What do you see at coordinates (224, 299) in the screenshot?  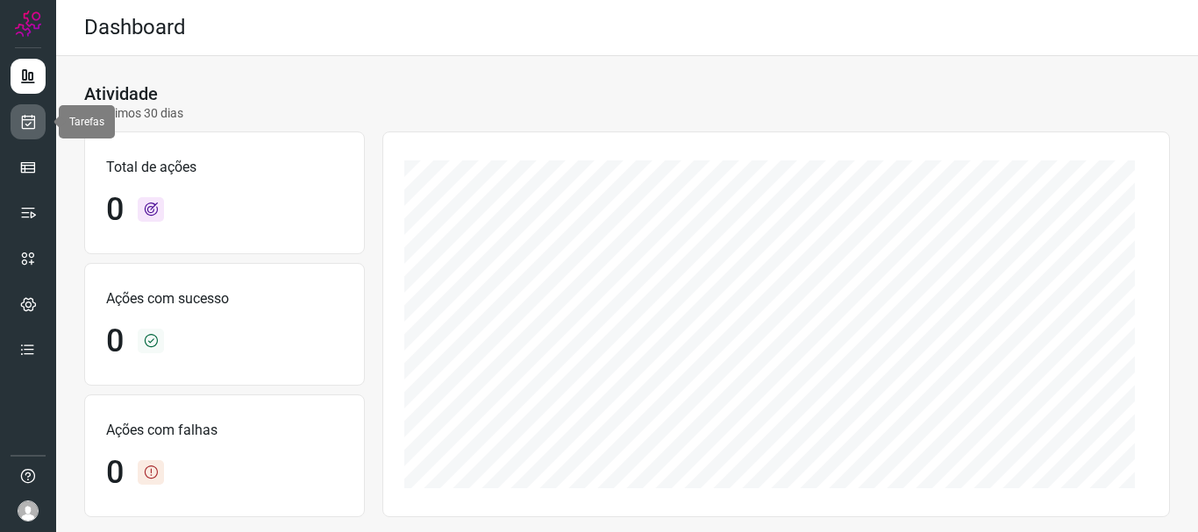 I see `p: Ações com sucesso` at bounding box center [224, 299].